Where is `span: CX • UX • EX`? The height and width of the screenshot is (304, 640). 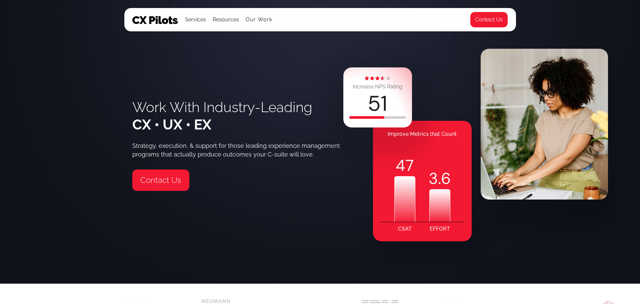
span: CX • UX • EX is located at coordinates (172, 124).